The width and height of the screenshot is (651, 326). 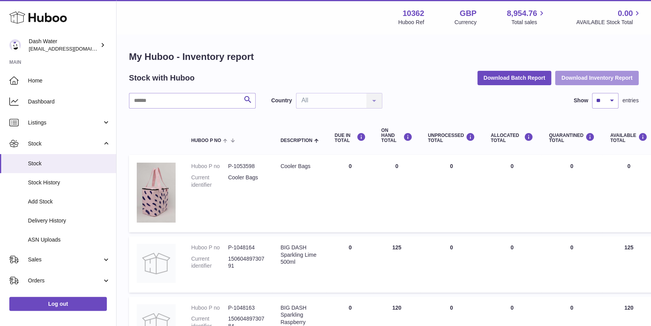 I want to click on span: Stock History, so click(x=69, y=182).